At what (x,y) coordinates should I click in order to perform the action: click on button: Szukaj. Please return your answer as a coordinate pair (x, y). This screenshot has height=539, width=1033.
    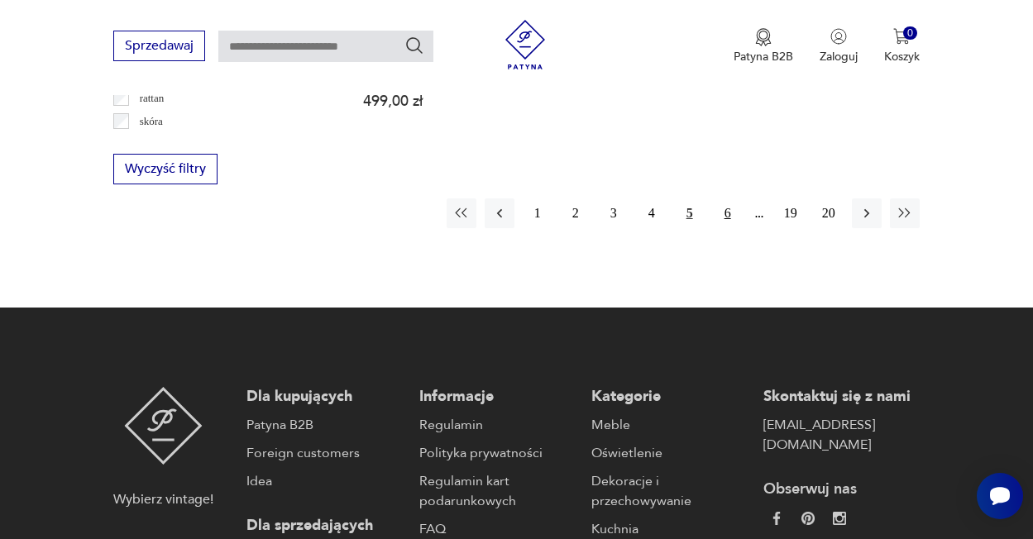
    Looking at the image, I should click on (414, 45).